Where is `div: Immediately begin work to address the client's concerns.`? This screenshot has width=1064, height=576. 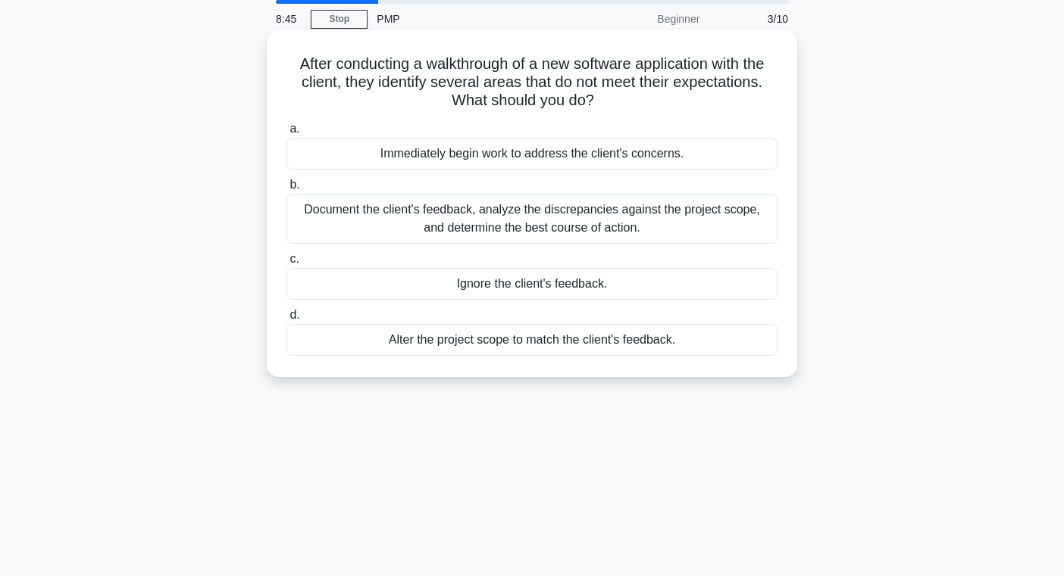
div: Immediately begin work to address the client's concerns. is located at coordinates (532, 154).